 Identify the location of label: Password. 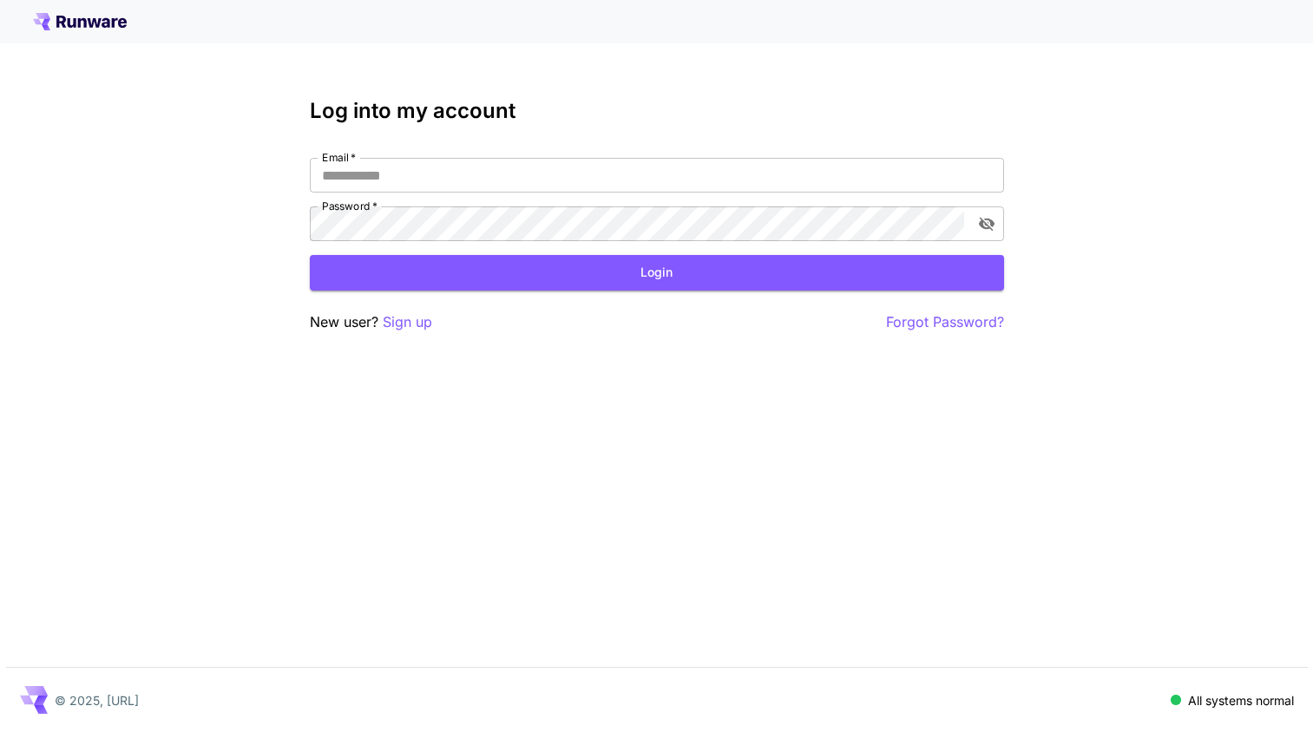
(350, 206).